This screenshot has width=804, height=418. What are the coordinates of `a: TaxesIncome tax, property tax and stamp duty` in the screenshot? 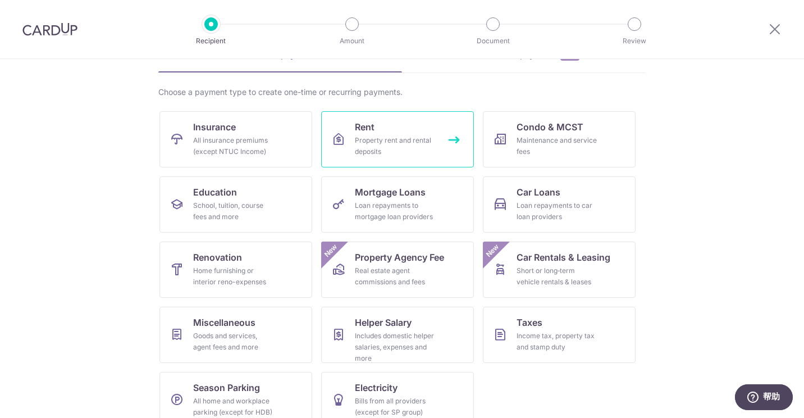 It's located at (559, 335).